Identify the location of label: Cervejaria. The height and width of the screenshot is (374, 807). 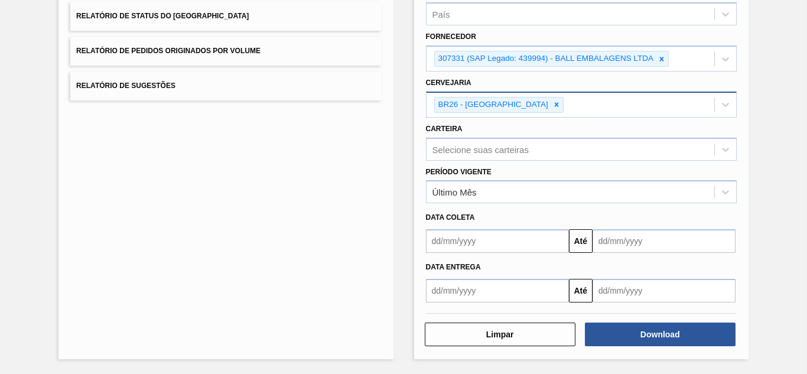
(449, 83).